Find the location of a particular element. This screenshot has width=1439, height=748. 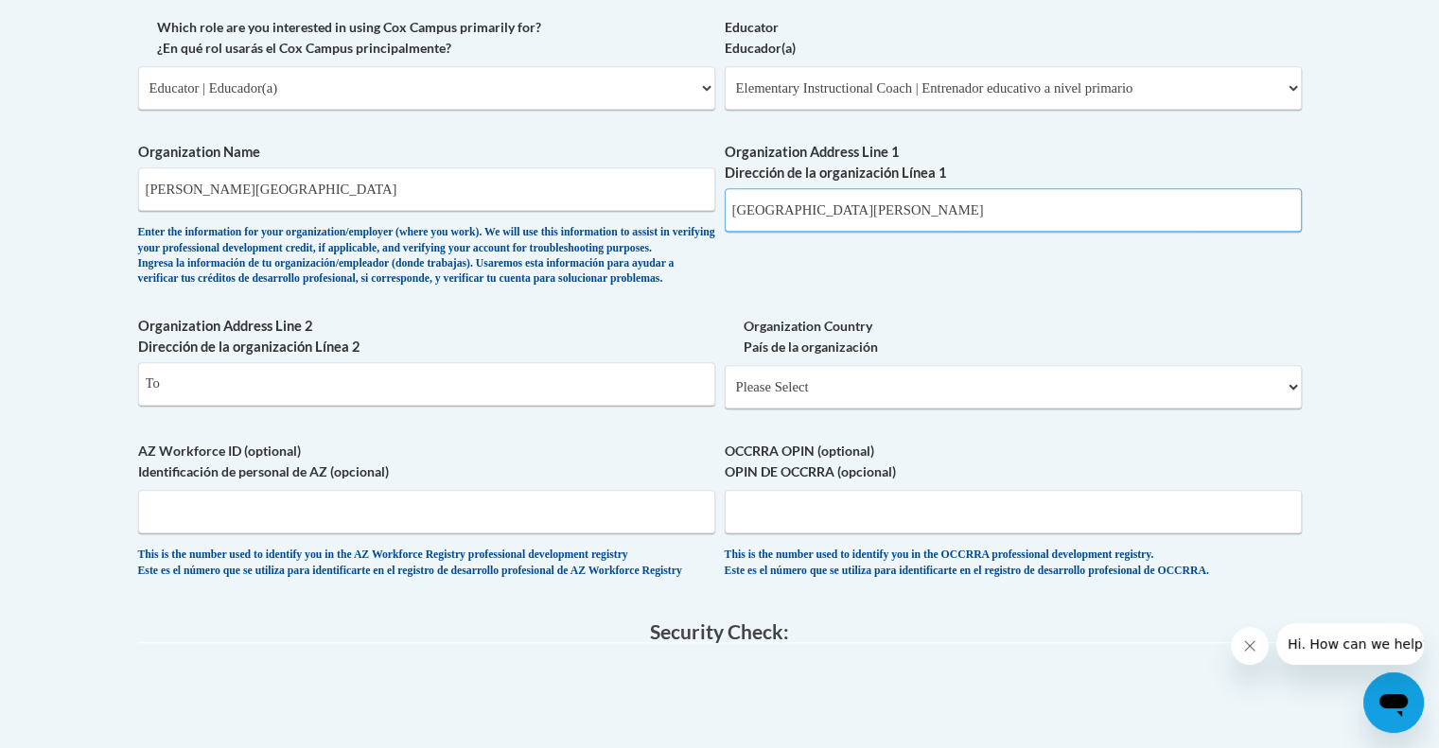

label: Which role are you interested in using Cox Campus primarily for? ¿En qué rol usarás el Cox Campus... is located at coordinates (427, 38).